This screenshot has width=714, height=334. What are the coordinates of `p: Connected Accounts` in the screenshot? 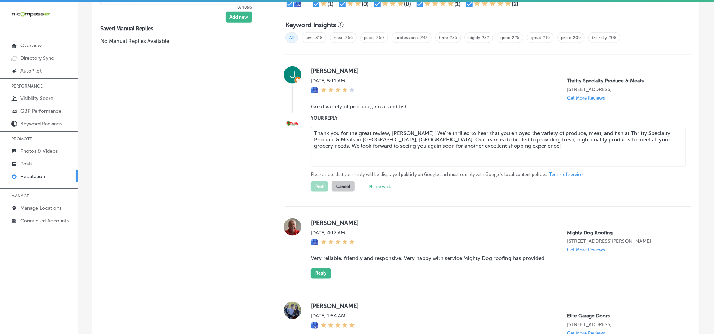 It's located at (44, 221).